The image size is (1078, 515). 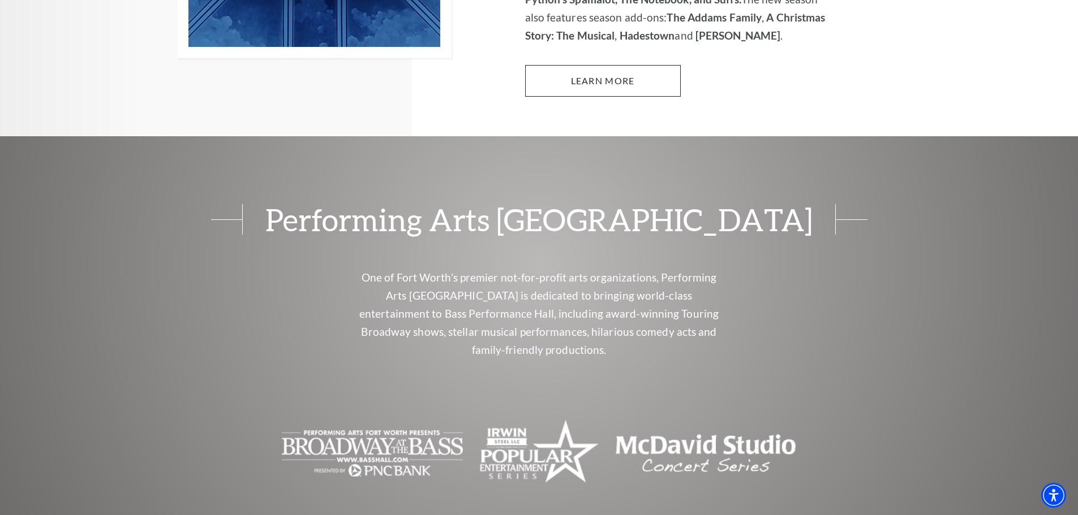 What do you see at coordinates (706, 454) in the screenshot?
I see `img: Text logo for "McDavid Studio Concert Series" in a clean, modern font.` at bounding box center [706, 454].